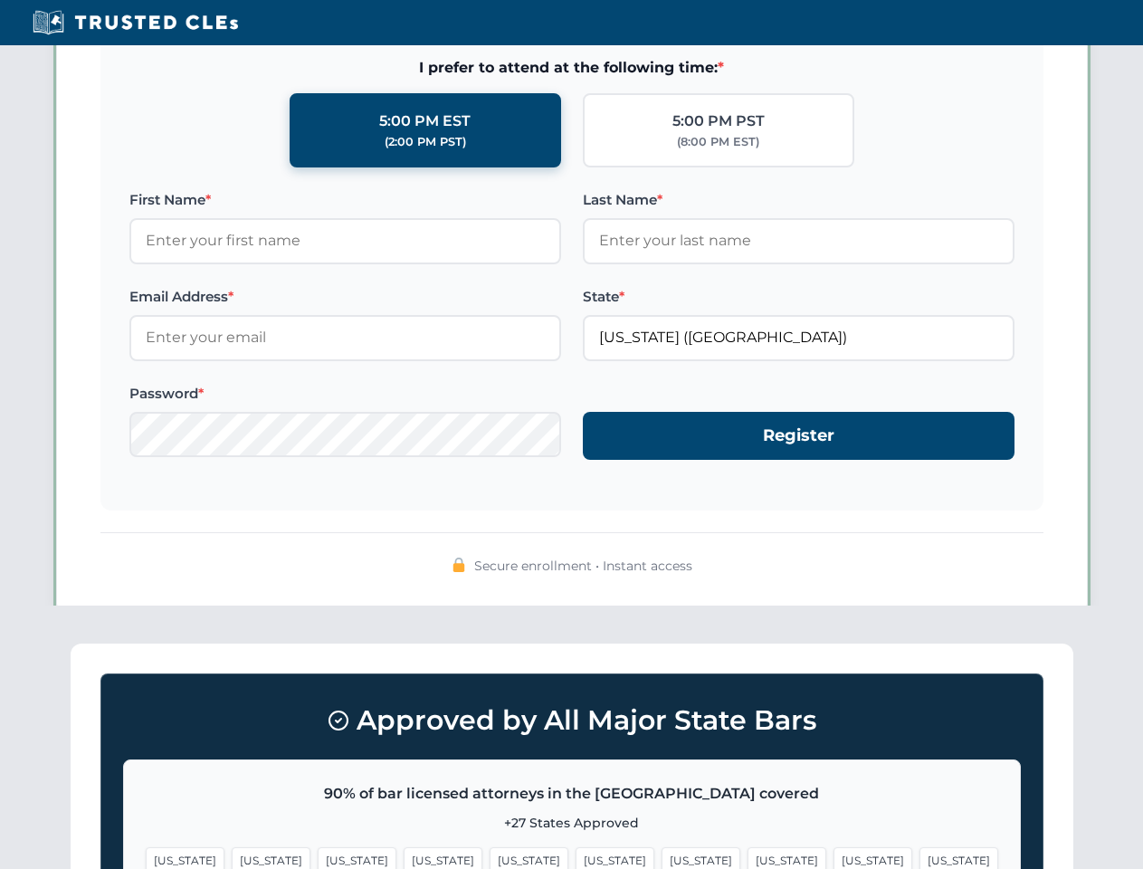 The height and width of the screenshot is (869, 1143). I want to click on button: Register, so click(798, 435).